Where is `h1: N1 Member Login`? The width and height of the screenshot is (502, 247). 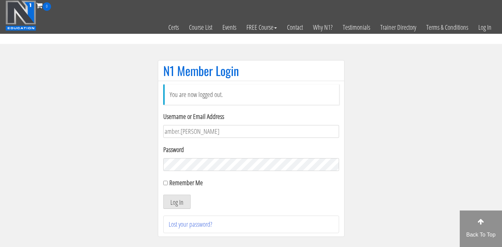
h1: N1 Member Login is located at coordinates (251, 71).